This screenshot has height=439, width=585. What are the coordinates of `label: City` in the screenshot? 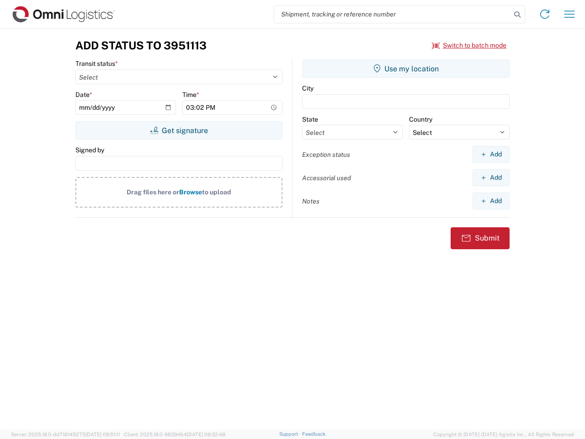 It's located at (308, 88).